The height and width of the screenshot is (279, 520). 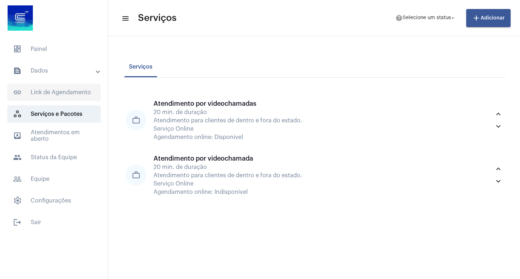 I want to click on mat-icon: add, so click(x=476, y=18).